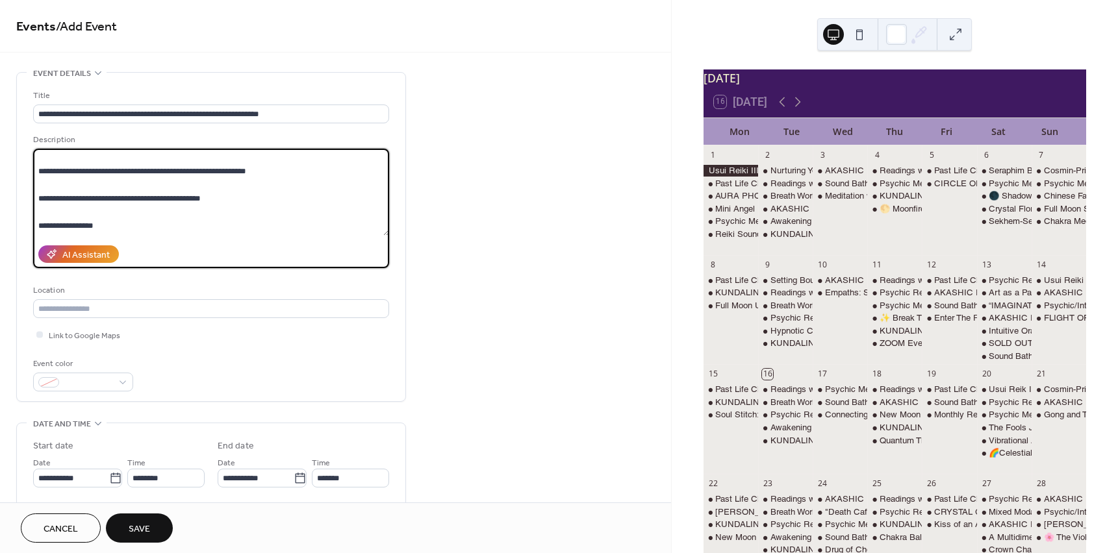 The height and width of the screenshot is (553, 1118). Describe the element at coordinates (712, 155) in the screenshot. I see `div: 1` at that location.